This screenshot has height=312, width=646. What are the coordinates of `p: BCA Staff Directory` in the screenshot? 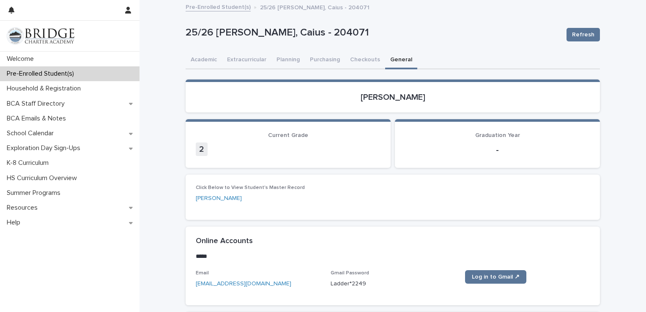 It's located at (37, 104).